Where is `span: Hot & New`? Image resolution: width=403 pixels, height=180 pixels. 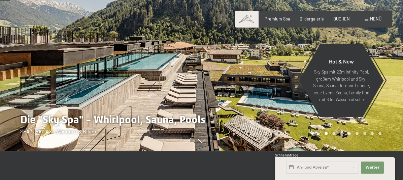 span: Hot & New is located at coordinates (341, 61).